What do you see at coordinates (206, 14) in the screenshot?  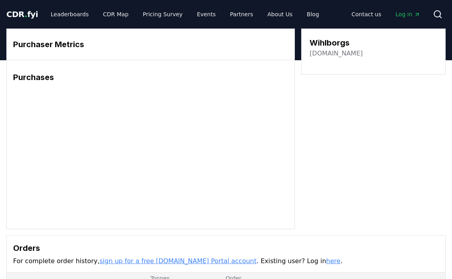 I see `a: Events` at bounding box center [206, 14].